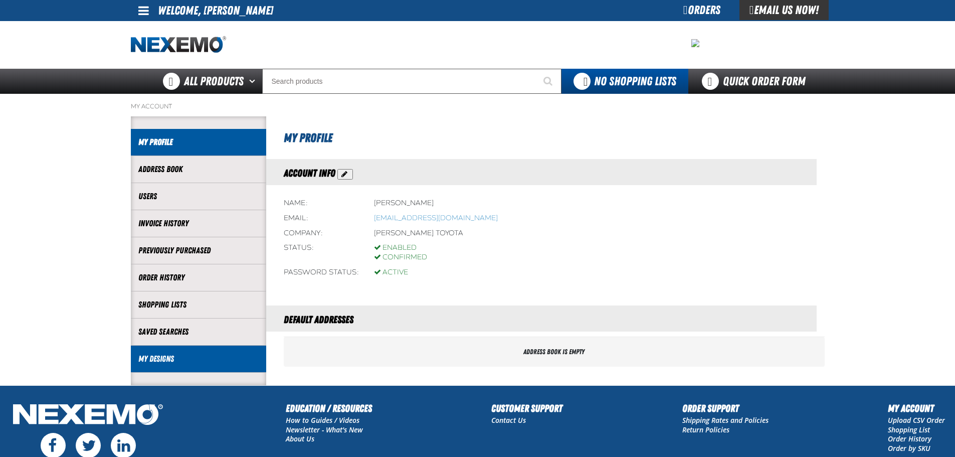 The width and height of the screenshot is (955, 457). What do you see at coordinates (199, 331) in the screenshot?
I see `a: Saved Searches` at bounding box center [199, 331].